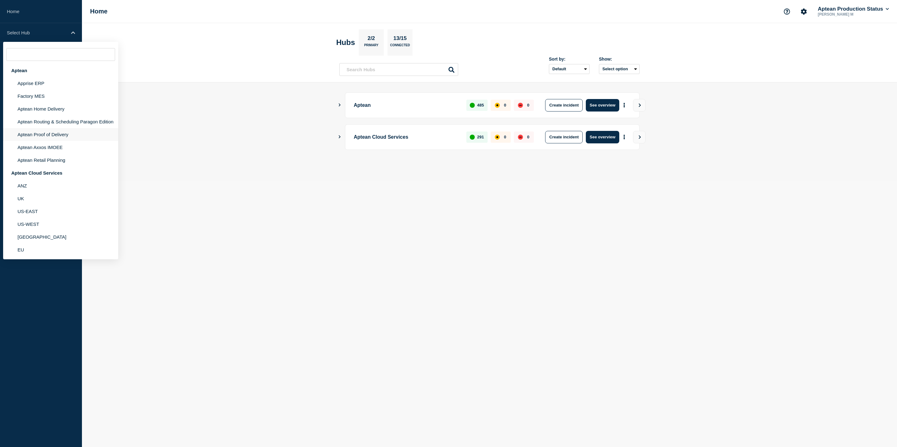  I want to click on li: Aptean Axxos IMOEE, so click(61, 147).